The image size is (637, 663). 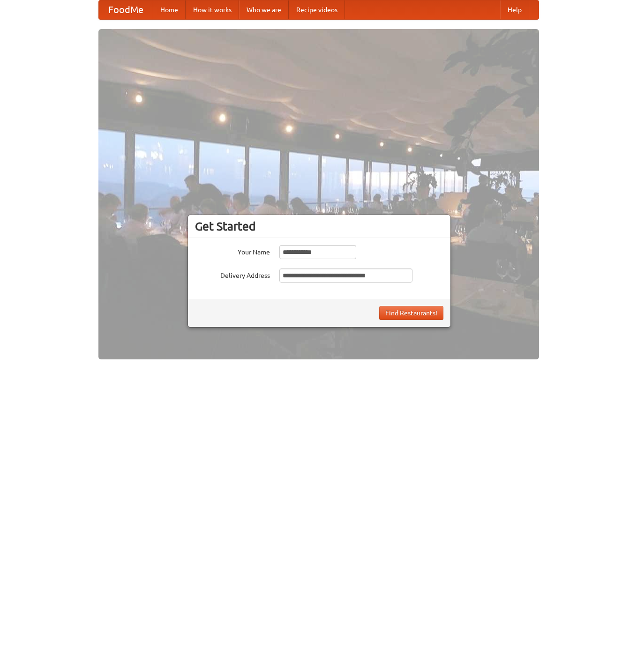 I want to click on a: Who we are, so click(x=264, y=10).